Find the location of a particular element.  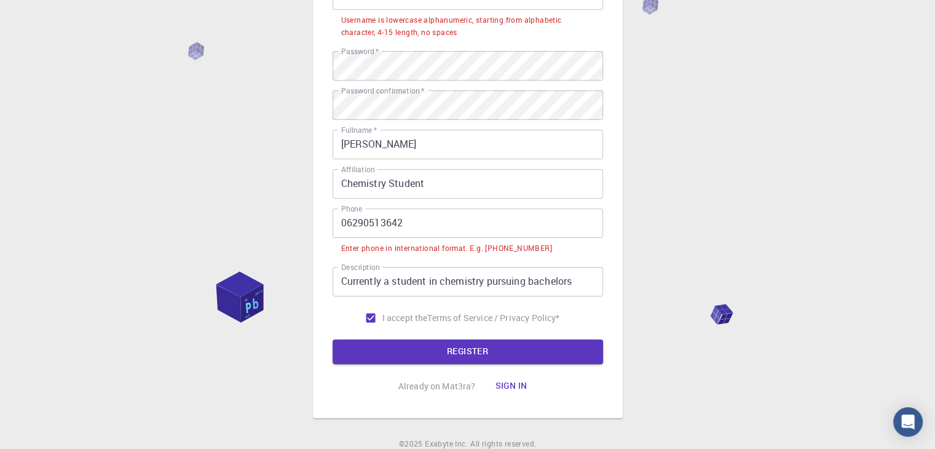

label: Affiliation is located at coordinates (358, 169).